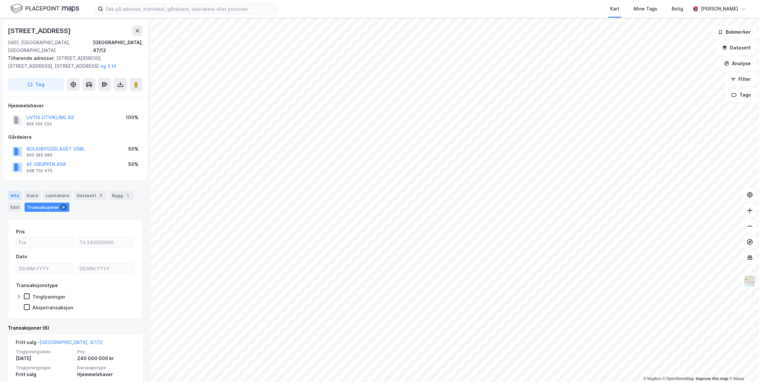 The height and width of the screenshot is (382, 759). What do you see at coordinates (47, 207) in the screenshot?
I see `div: Transaksjoner` at bounding box center [47, 207].